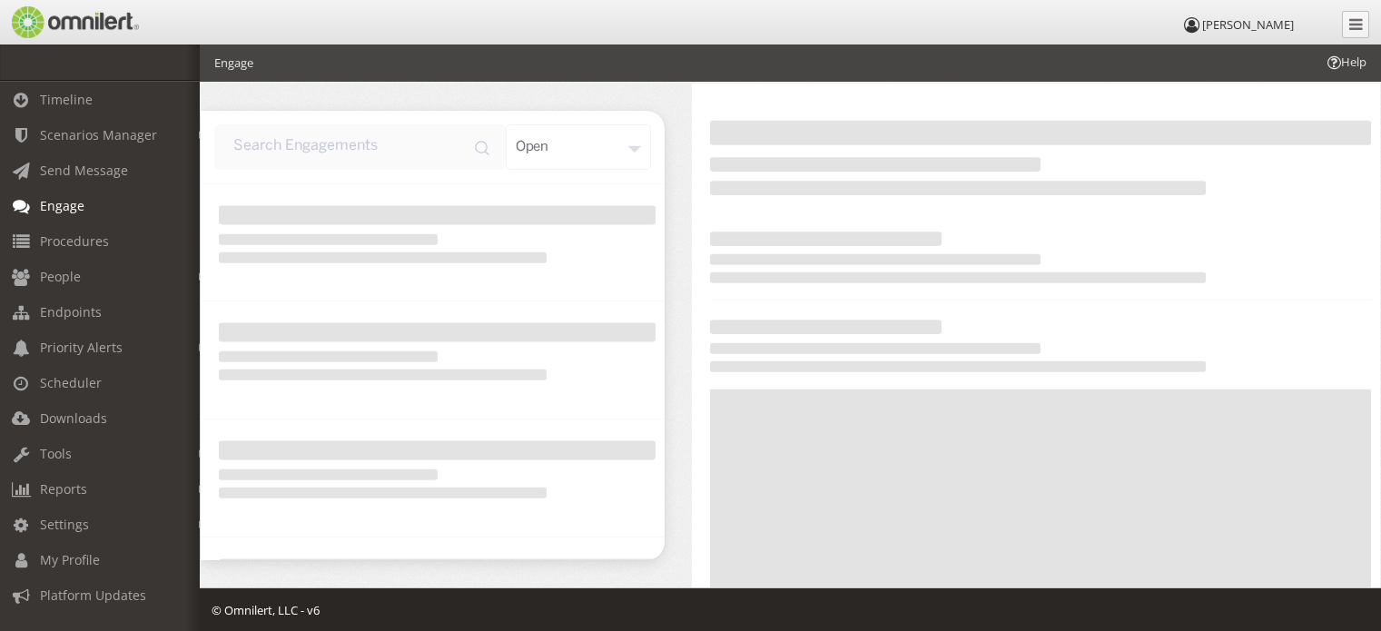 The width and height of the screenshot is (1381, 631). I want to click on span: Timeline, so click(66, 99).